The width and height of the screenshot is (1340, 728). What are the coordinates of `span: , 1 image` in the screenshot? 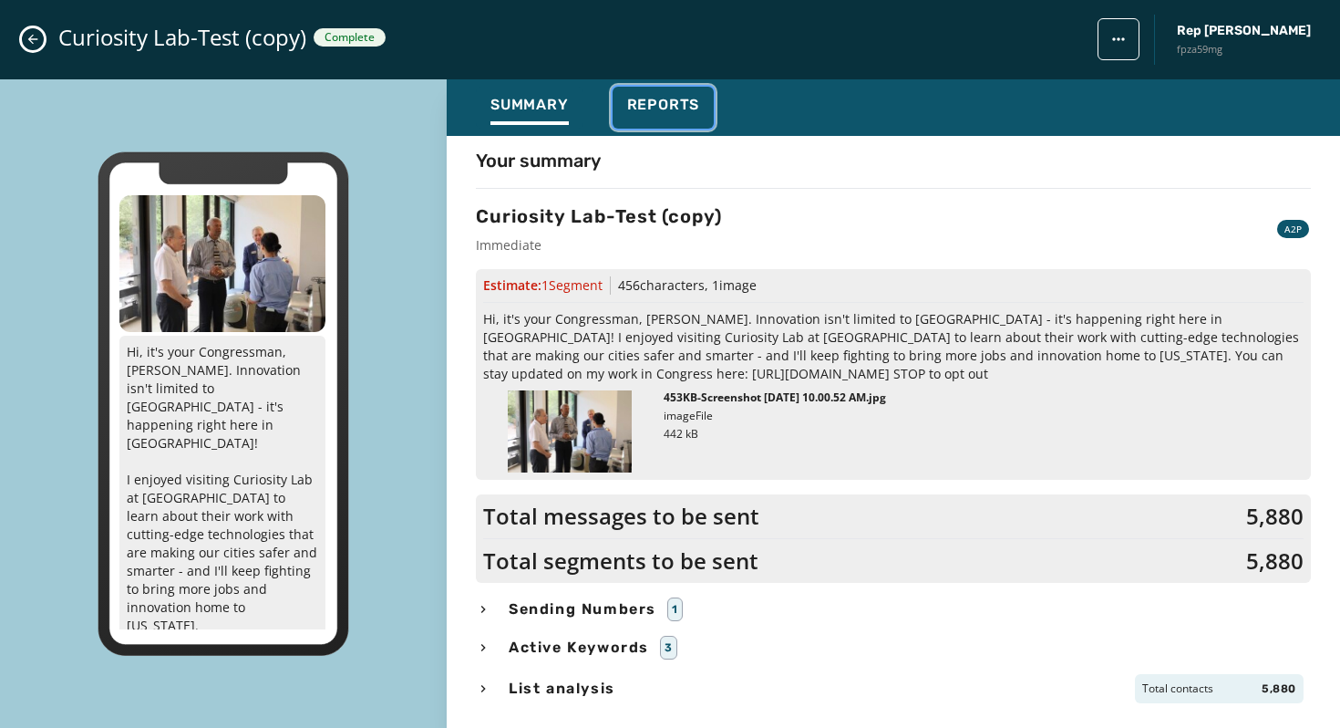 It's located at (730, 284).